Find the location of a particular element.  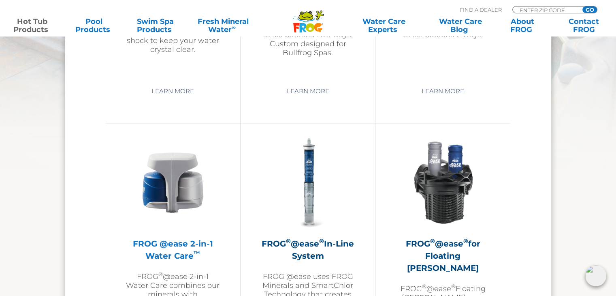

a: AboutFROG is located at coordinates (522, 26).